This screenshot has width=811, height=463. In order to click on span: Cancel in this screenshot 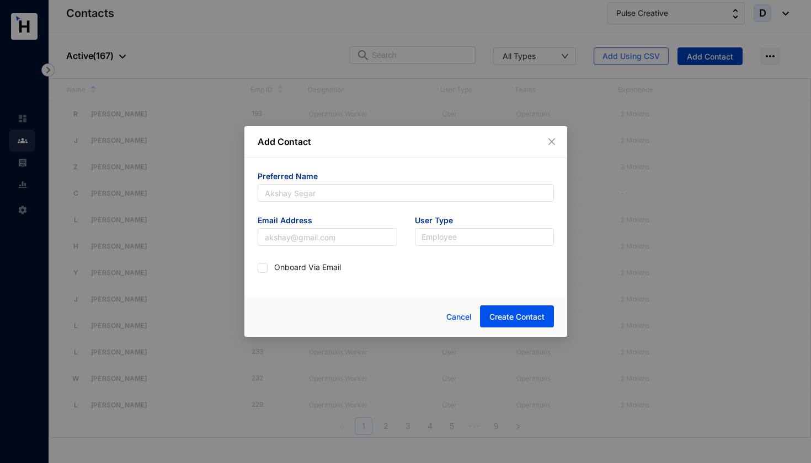, I will do `click(459, 317)`.